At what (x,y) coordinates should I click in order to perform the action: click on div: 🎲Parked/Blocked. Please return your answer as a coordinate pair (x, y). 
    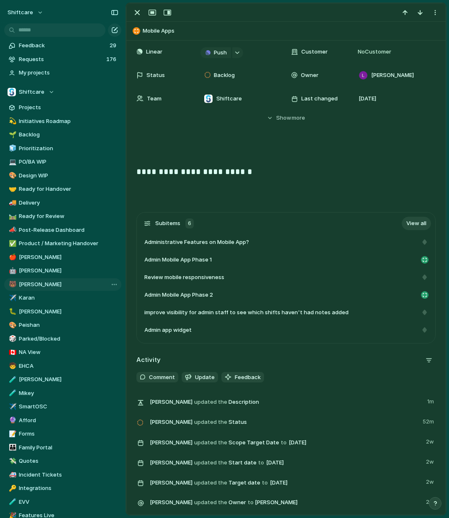
    Looking at the image, I should click on (63, 339).